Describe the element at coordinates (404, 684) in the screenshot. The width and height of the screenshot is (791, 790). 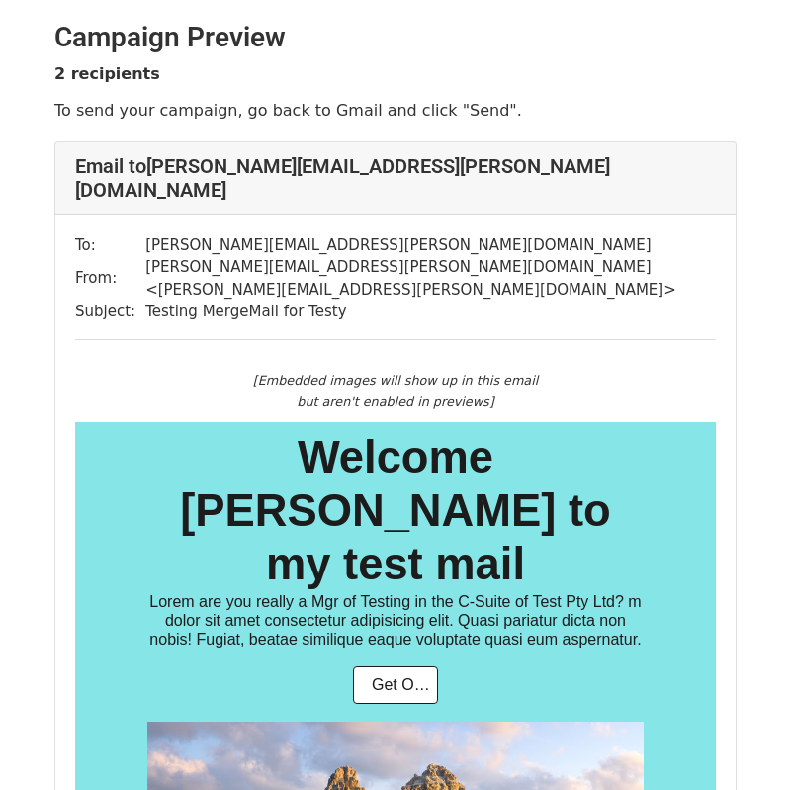
I see `a: Get Offer` at that location.